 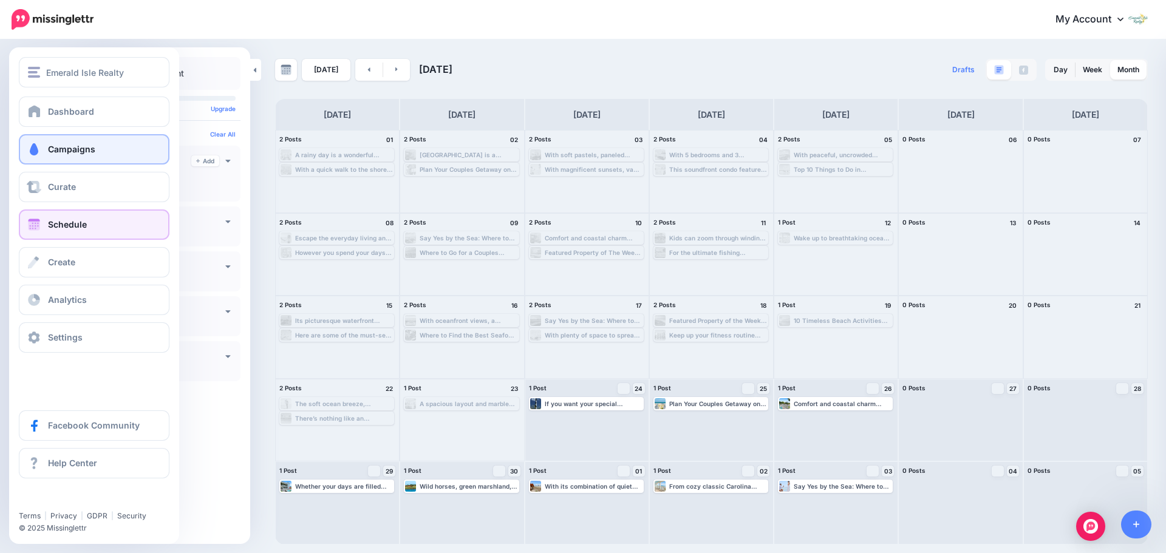 I want to click on a: Dashboard, so click(x=94, y=112).